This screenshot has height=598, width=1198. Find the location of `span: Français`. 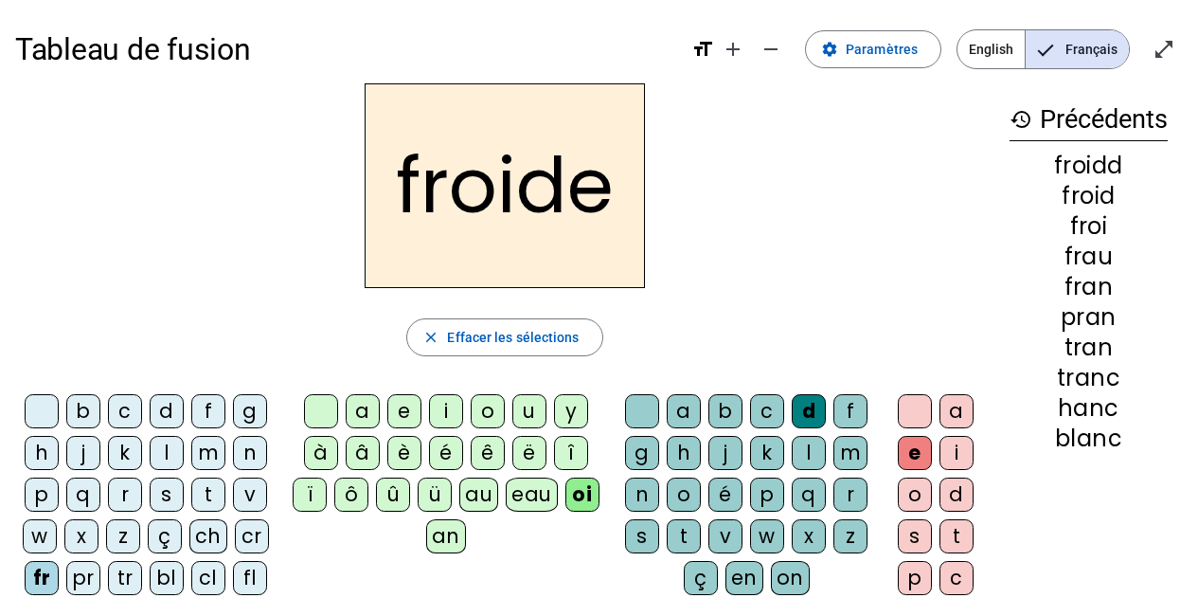

span: Français is located at coordinates (1077, 49).